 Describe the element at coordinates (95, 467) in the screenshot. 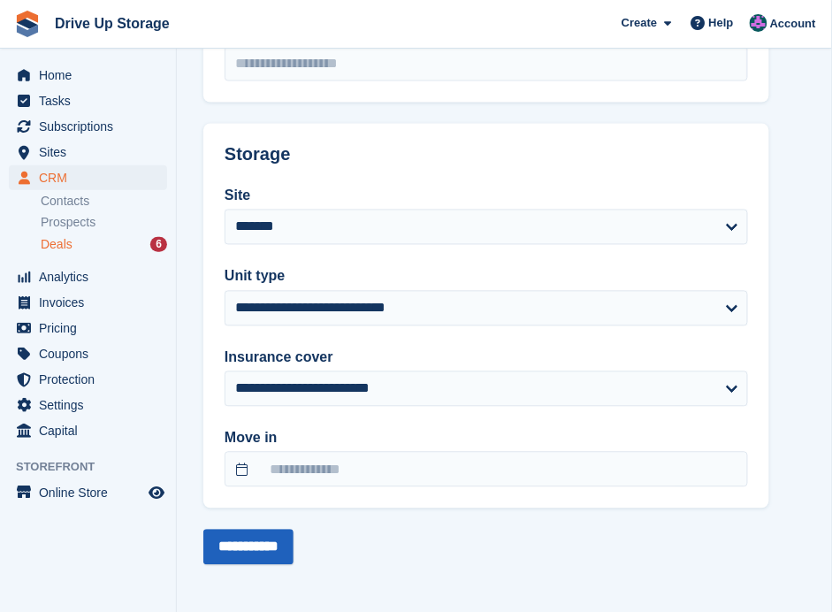

I see `span: Storefront` at that location.